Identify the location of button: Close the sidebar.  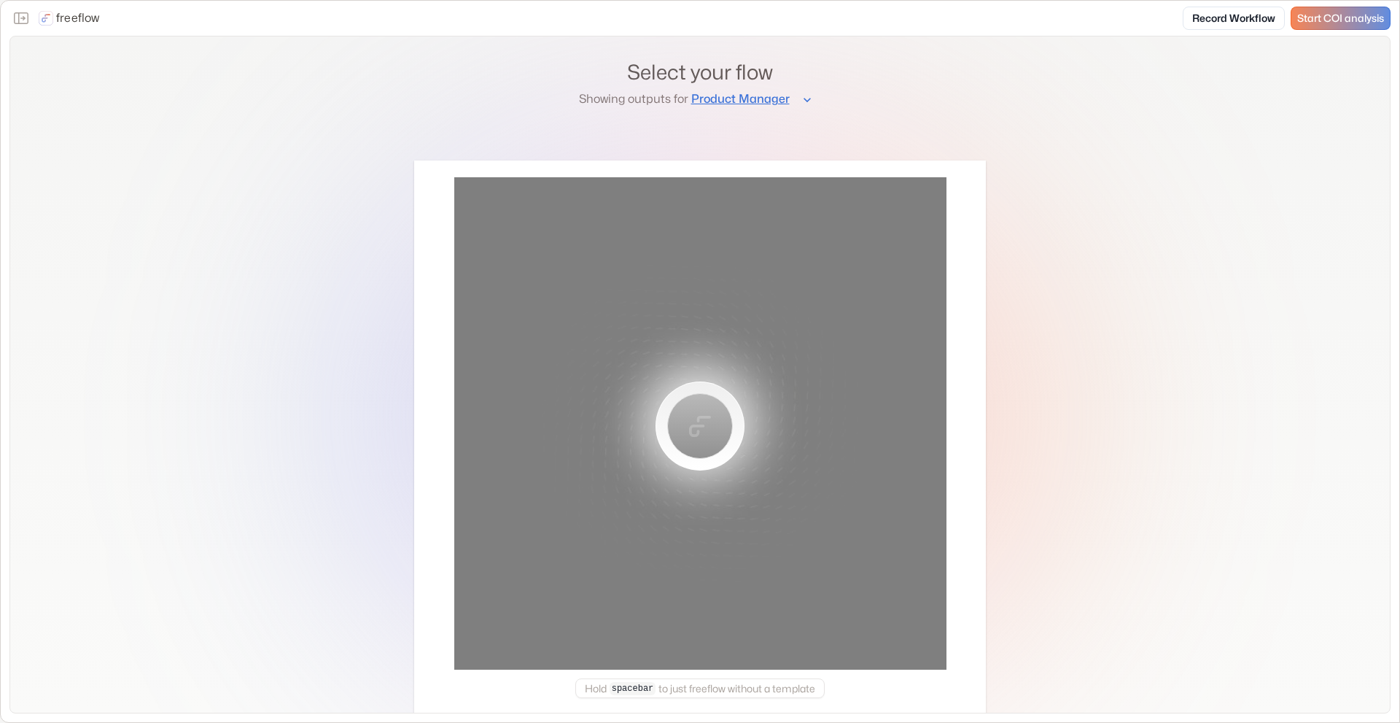
(21, 18).